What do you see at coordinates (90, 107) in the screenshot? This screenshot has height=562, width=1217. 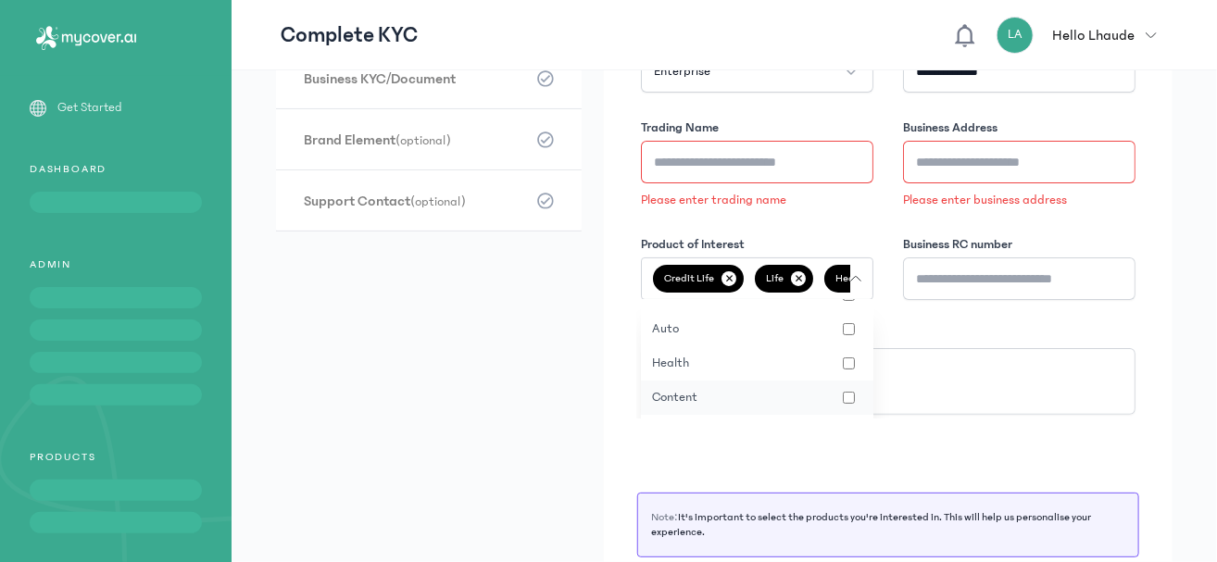 I see `p: Get Started` at bounding box center [90, 107].